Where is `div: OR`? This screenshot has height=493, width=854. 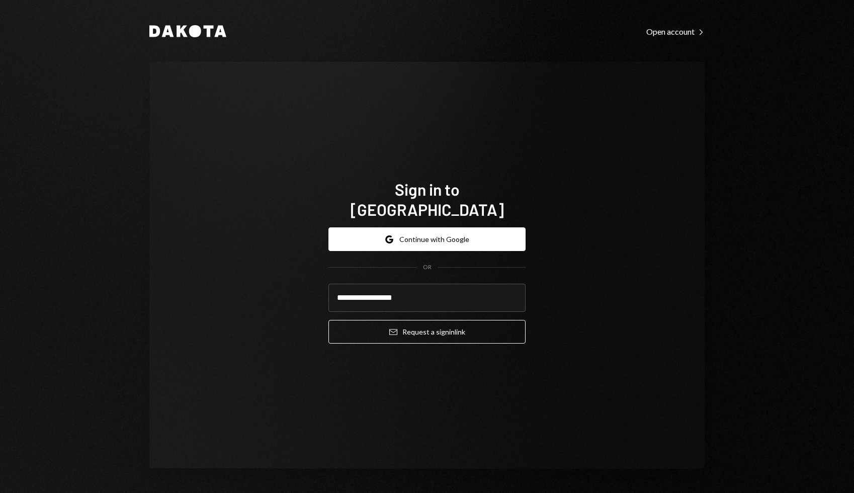
div: OR is located at coordinates (427, 267).